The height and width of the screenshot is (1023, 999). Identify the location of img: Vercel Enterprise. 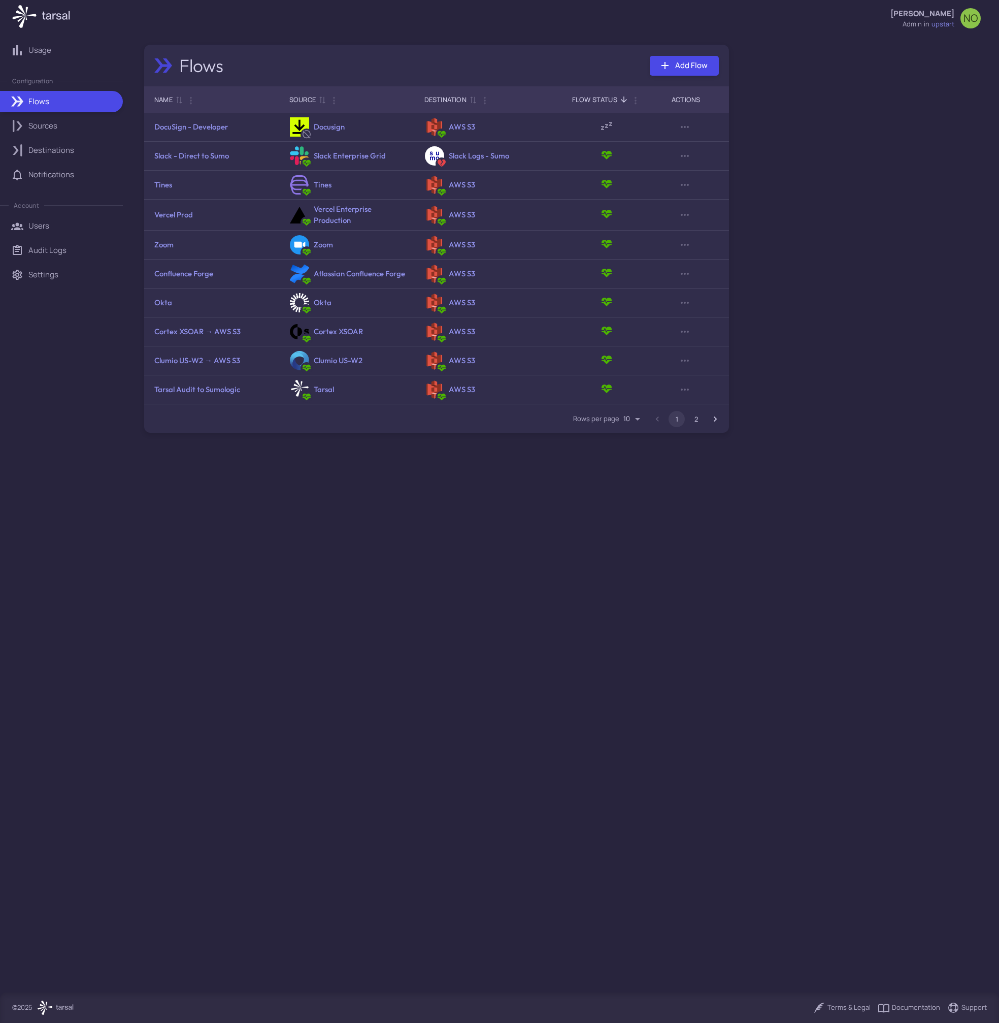
(300, 215).